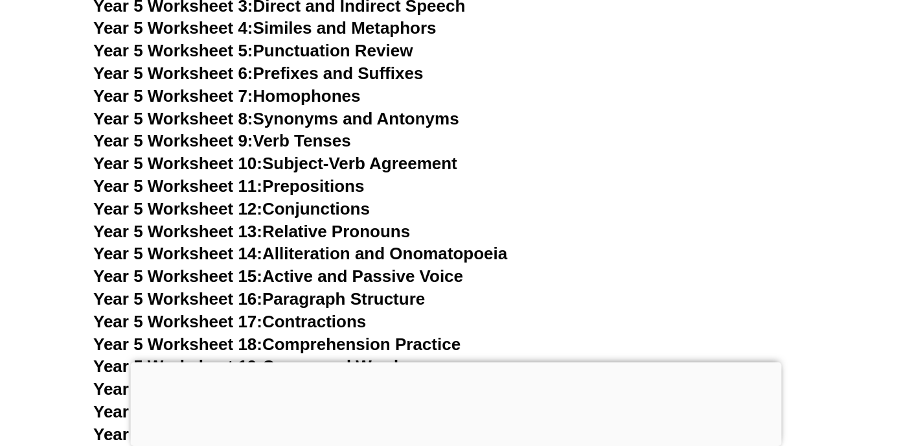 The height and width of the screenshot is (446, 912). What do you see at coordinates (173, 28) in the screenshot?
I see `span: Year 5 Worksheet 4:` at bounding box center [173, 28].